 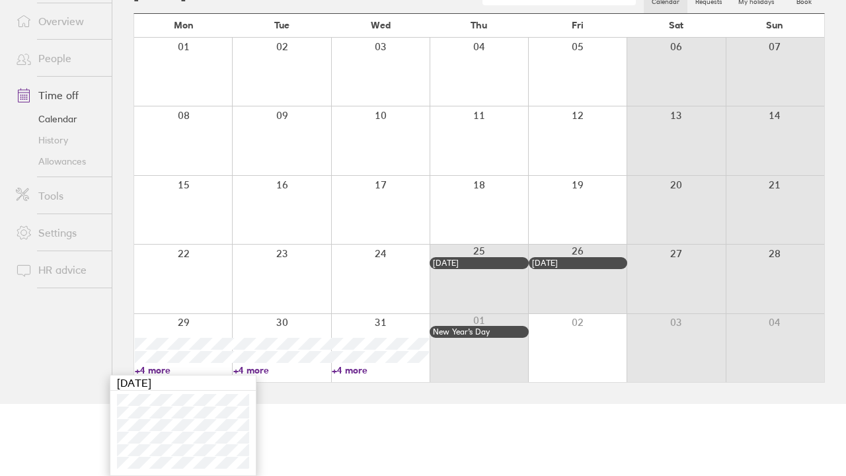 I want to click on span: Thu, so click(x=478, y=25).